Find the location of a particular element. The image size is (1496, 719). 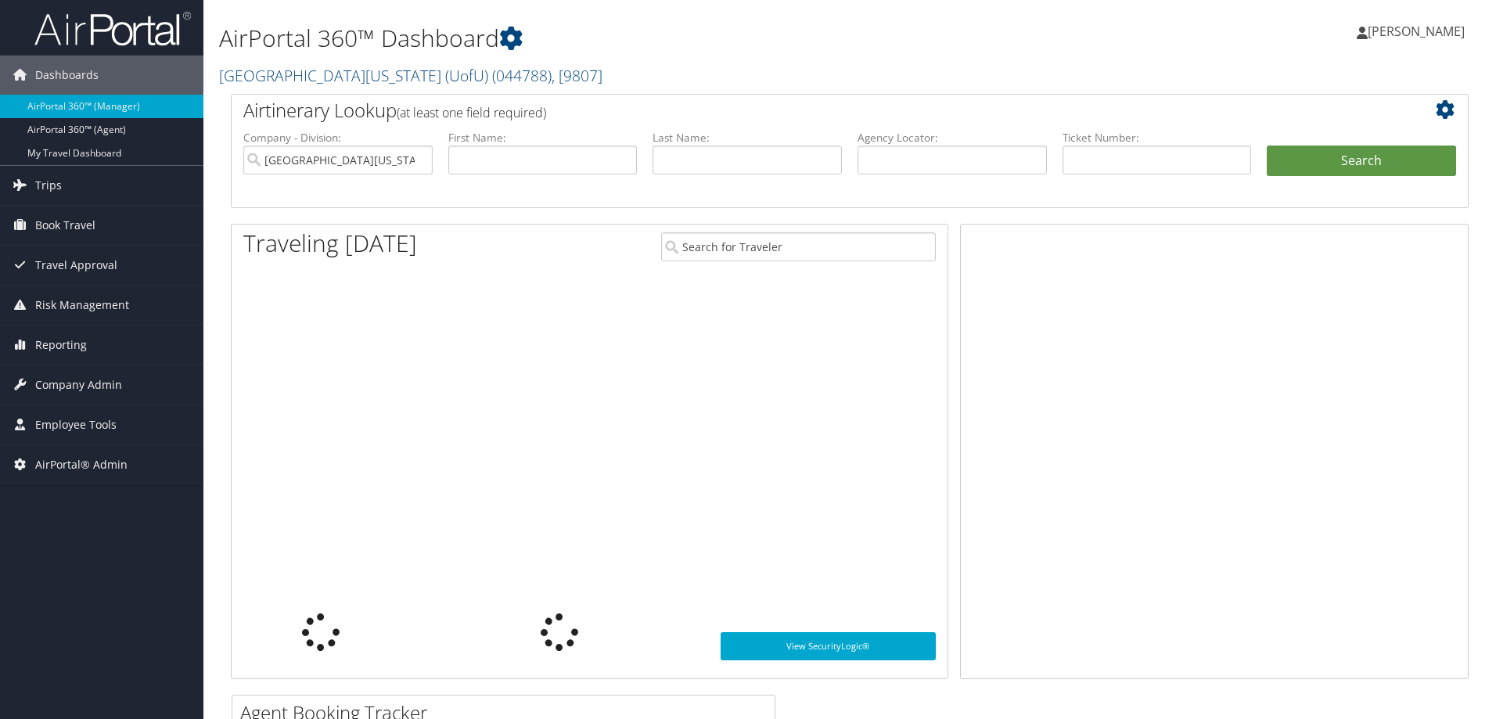

span: Book Travel is located at coordinates (65, 225).